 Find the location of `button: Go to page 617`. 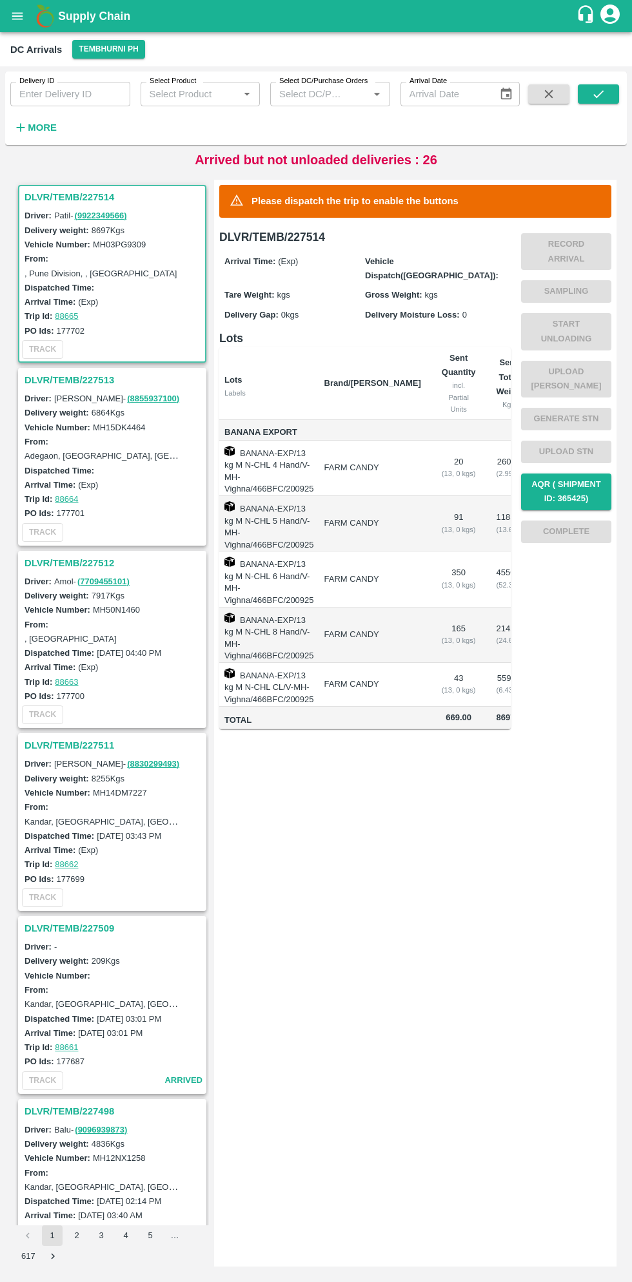

button: Go to page 617 is located at coordinates (28, 1257).